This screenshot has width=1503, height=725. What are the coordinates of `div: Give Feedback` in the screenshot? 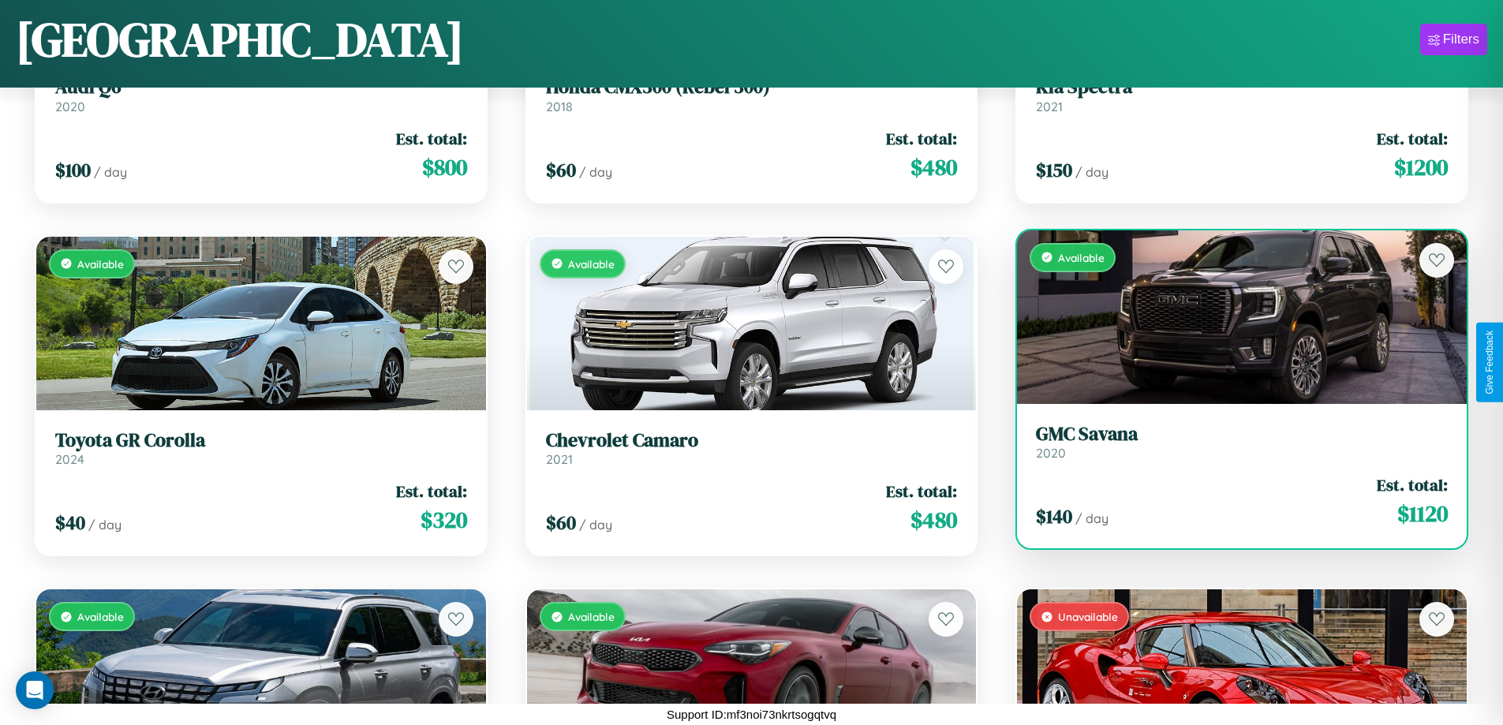 It's located at (1490, 362).